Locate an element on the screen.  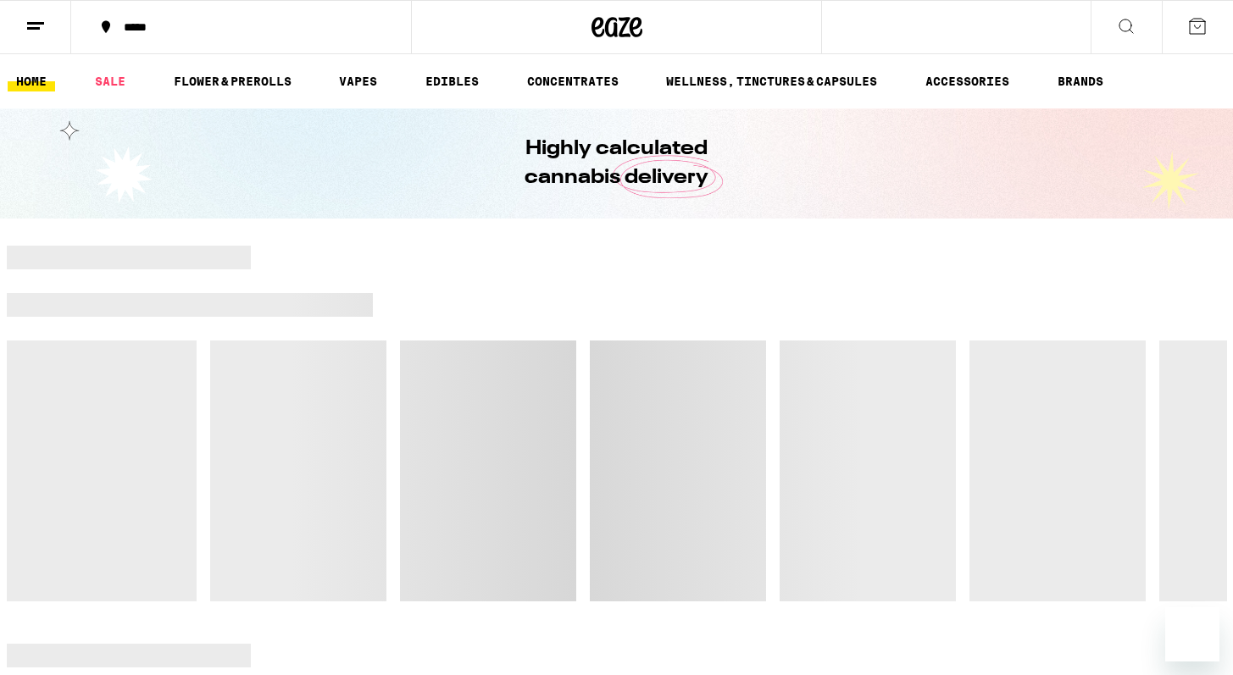
a: SALE is located at coordinates (110, 81).